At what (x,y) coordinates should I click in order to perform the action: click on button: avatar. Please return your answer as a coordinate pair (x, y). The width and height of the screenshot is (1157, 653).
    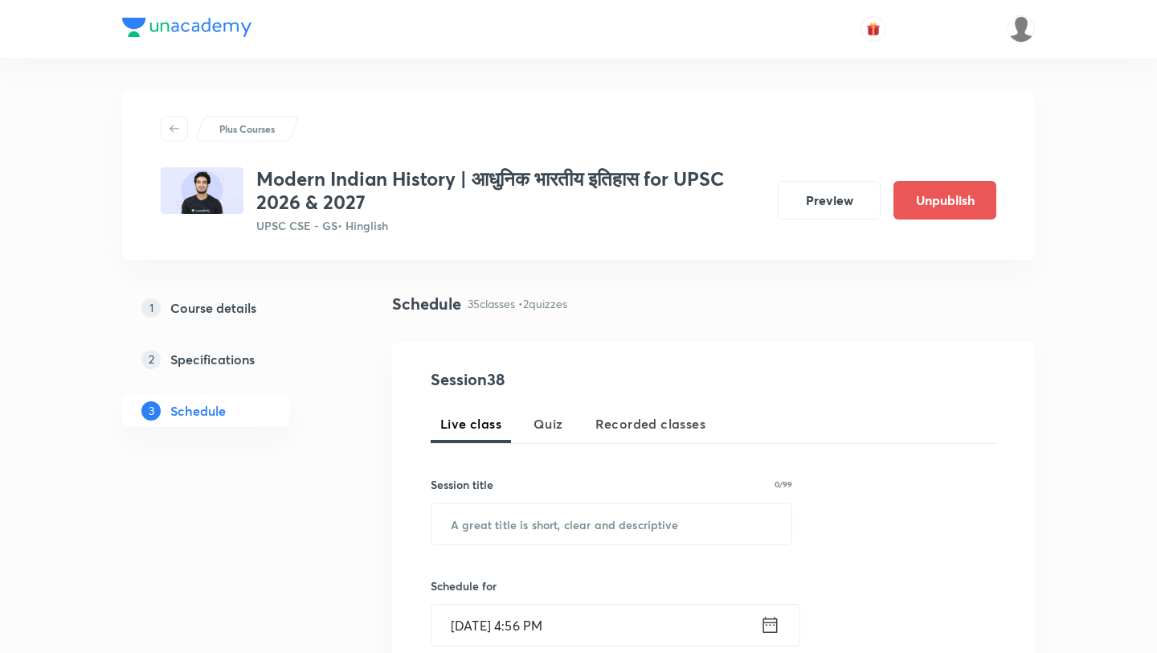
    Looking at the image, I should click on (874, 29).